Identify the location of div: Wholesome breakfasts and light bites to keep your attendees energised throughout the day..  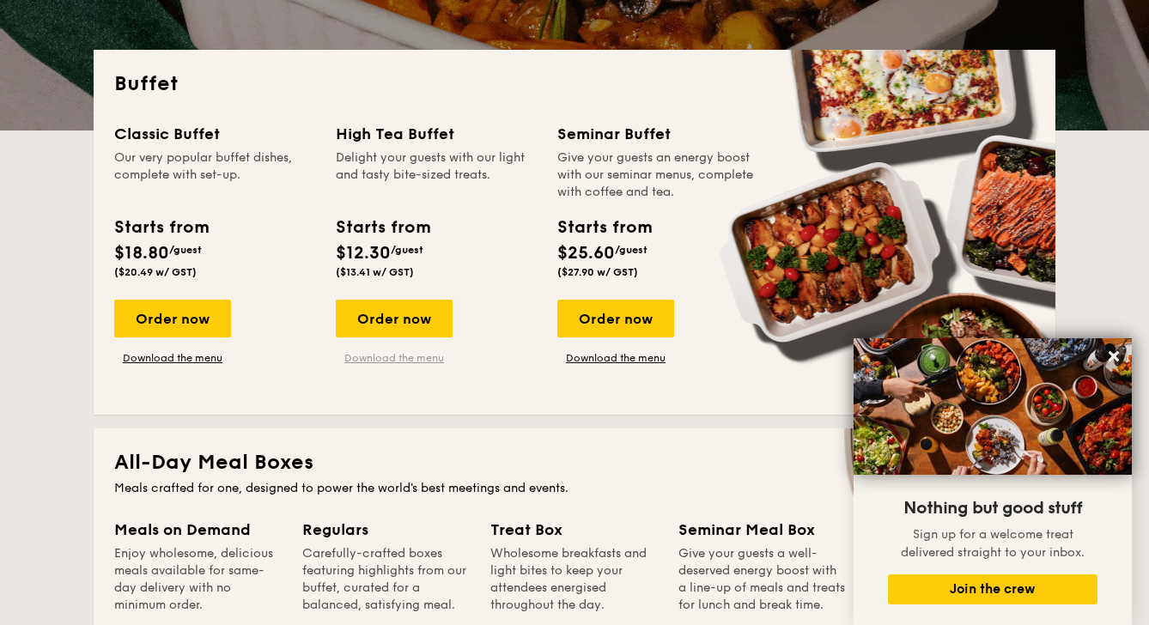
(574, 580).